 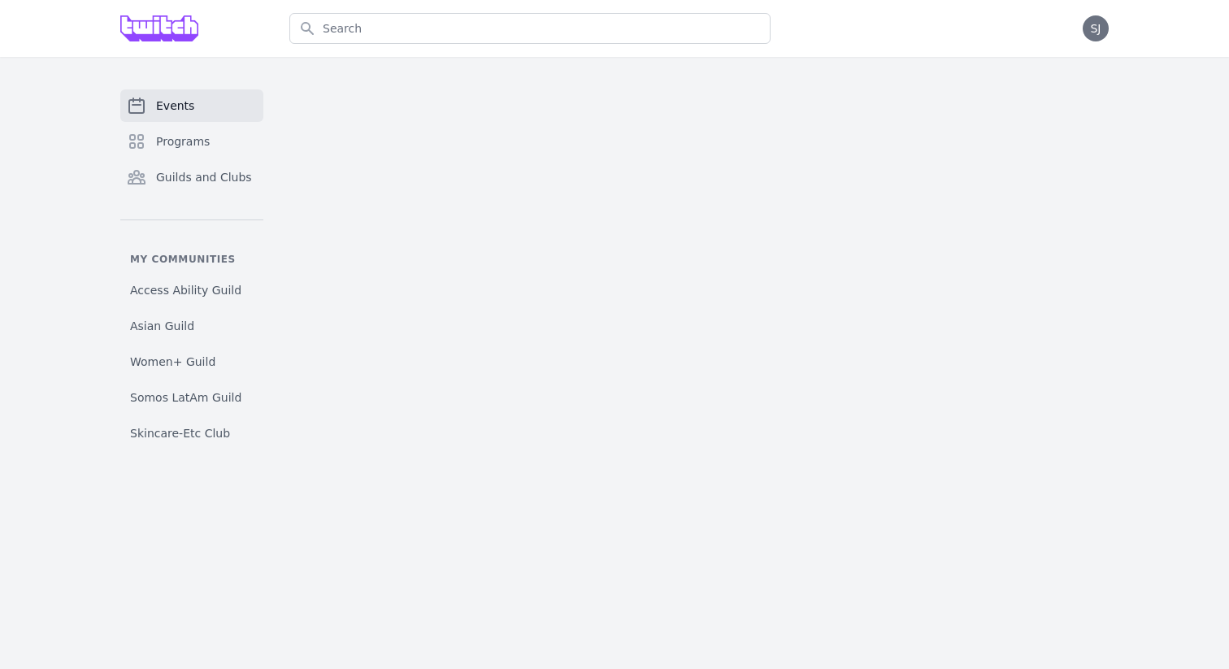 I want to click on nav: Sidebar, so click(x=192, y=268).